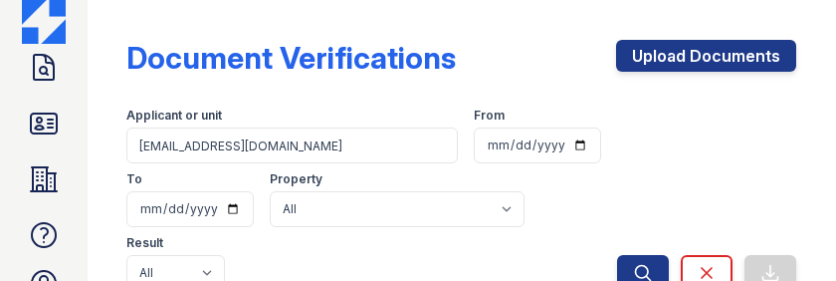  What do you see at coordinates (706, 56) in the screenshot?
I see `a: Upload Documents` at bounding box center [706, 56].